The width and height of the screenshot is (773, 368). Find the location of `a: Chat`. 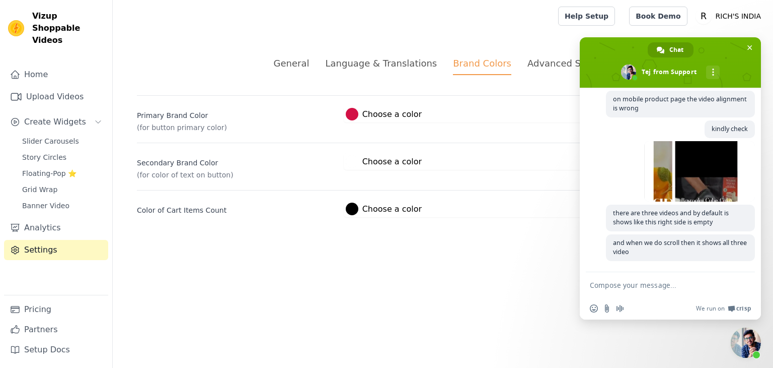

a: Chat is located at coordinates (671, 50).